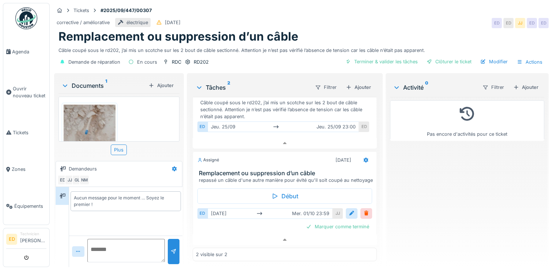  Describe the element at coordinates (283, 126) in the screenshot. I see `div: jeu. 25/09 jeu. 25/09 23:00` at that location.